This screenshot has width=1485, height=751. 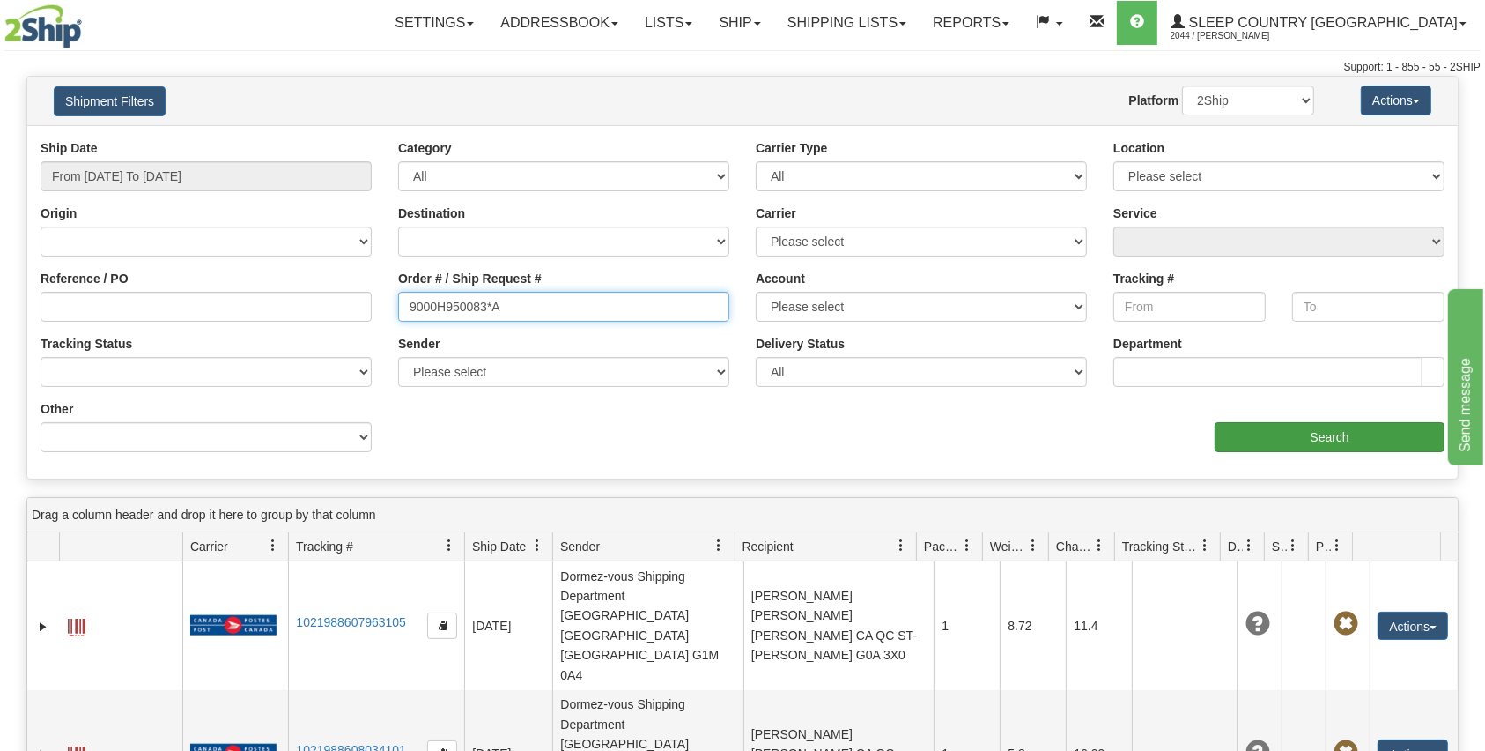 I want to click on span: Ship Date, so click(x=499, y=546).